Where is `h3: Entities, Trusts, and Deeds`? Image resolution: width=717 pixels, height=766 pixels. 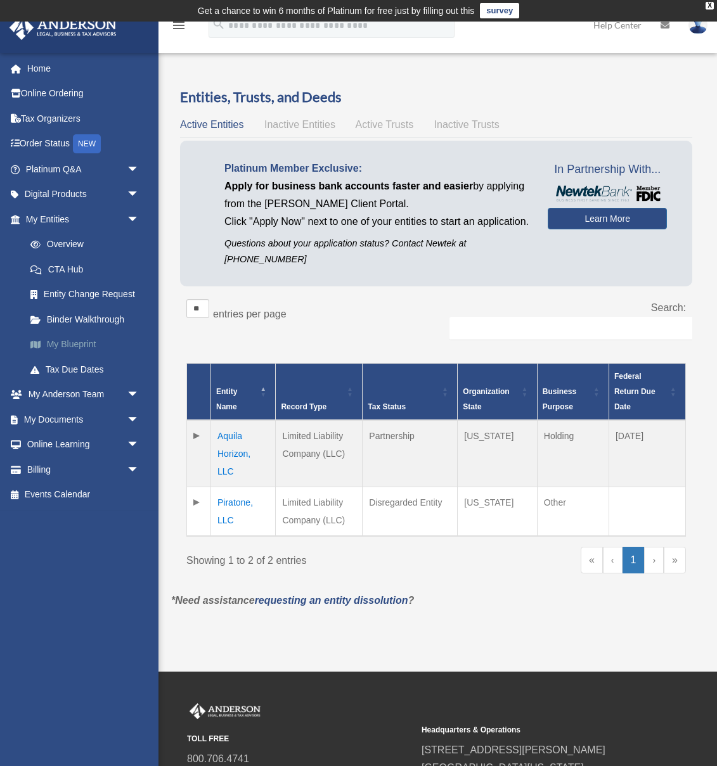
h3: Entities, Trusts, and Deeds is located at coordinates (436, 97).